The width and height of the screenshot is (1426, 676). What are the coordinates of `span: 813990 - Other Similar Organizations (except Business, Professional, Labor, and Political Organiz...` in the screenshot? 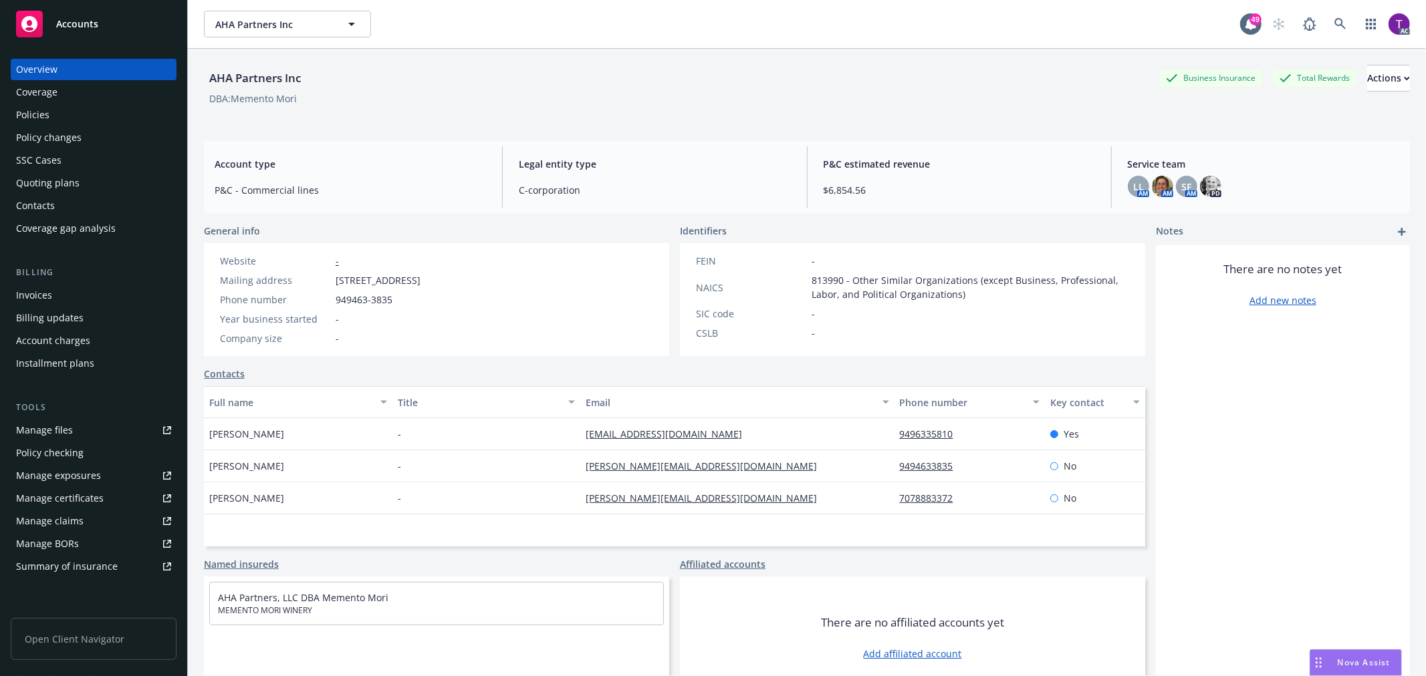 It's located at (970, 287).